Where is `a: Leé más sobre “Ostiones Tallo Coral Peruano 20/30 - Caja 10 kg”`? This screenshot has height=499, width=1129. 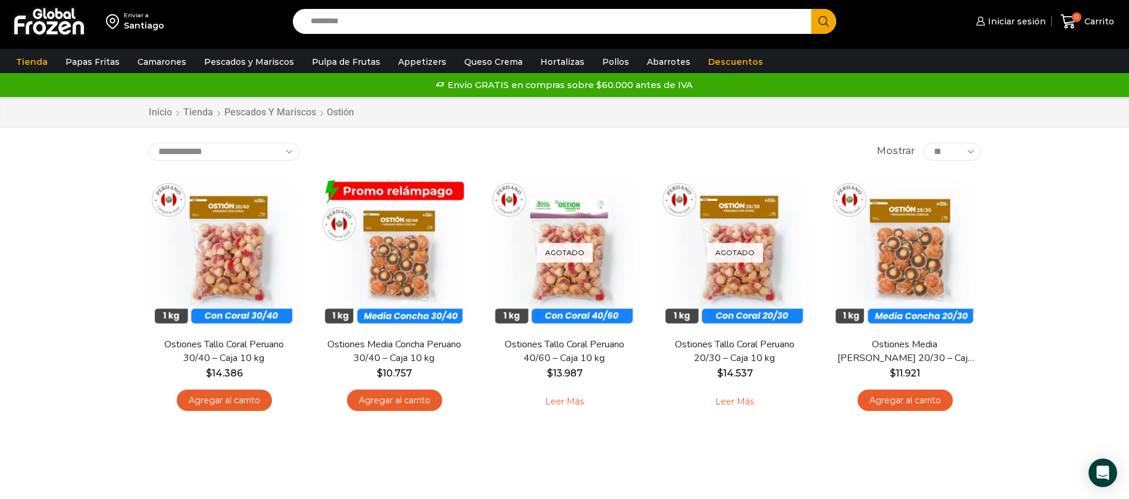
a: Leé más sobre “Ostiones Tallo Coral Peruano 20/30 - Caja 10 kg” is located at coordinates (734, 402).